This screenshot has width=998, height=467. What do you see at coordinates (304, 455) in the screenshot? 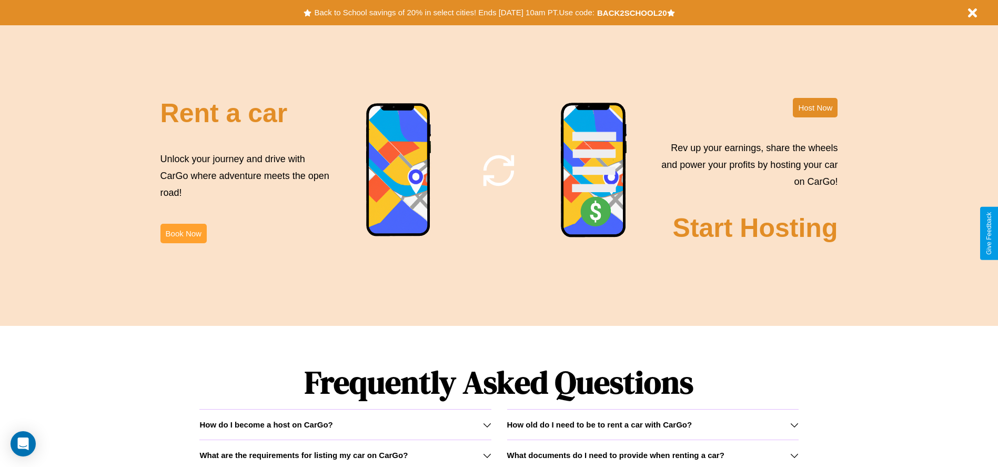
I see `h3: What are the requirements for listing my car on CarGo?` at bounding box center [304, 455].